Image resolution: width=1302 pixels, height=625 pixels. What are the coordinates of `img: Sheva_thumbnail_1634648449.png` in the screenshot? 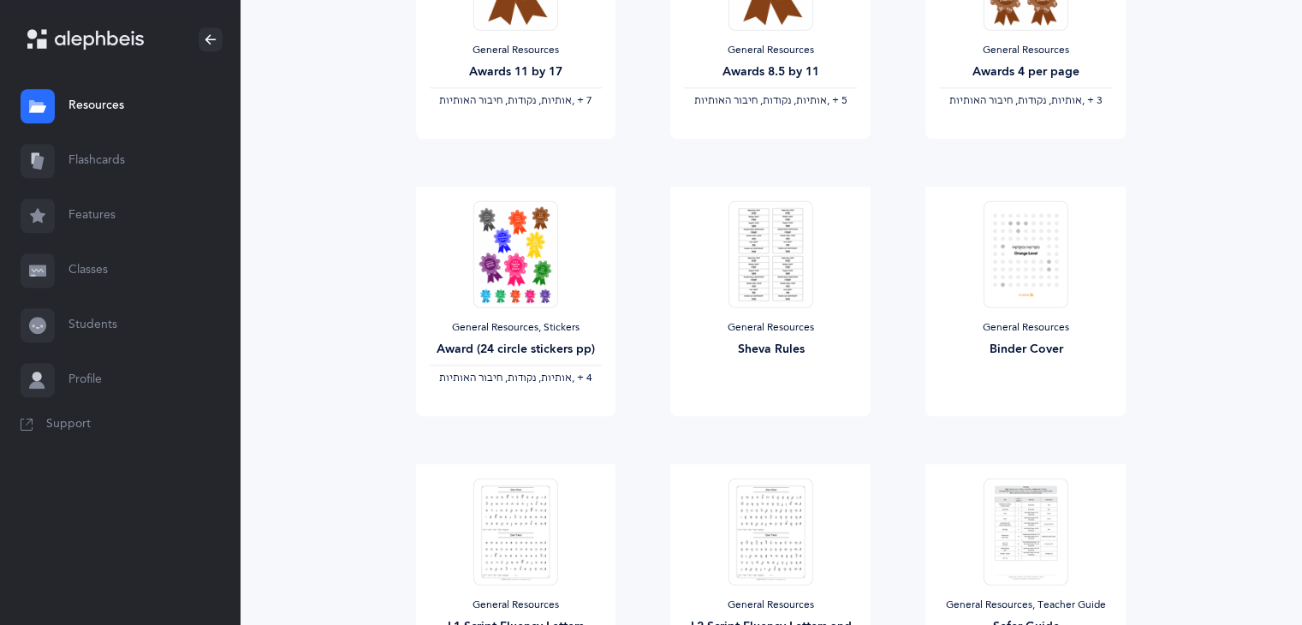 It's located at (770, 253).